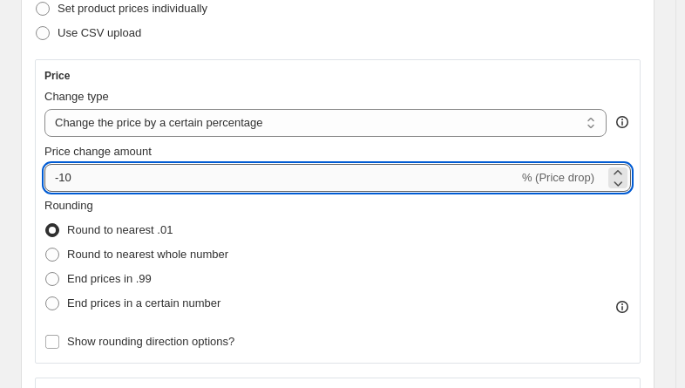 This screenshot has width=685, height=388. Describe the element at coordinates (282, 178) in the screenshot. I see `input: -15` at that location.